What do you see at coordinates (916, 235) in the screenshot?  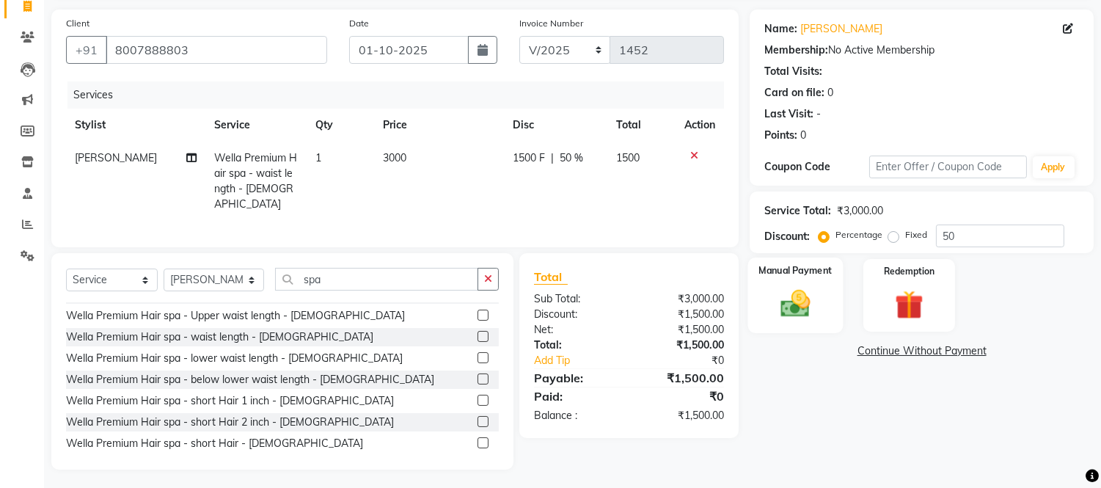 I see `label: Fixed` at bounding box center [916, 235].